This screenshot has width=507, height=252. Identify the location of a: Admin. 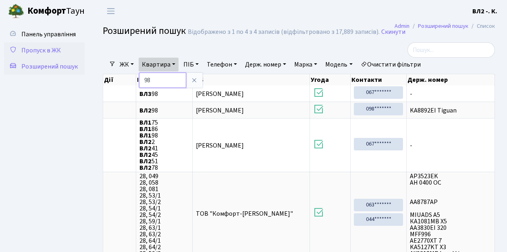
(402, 26).